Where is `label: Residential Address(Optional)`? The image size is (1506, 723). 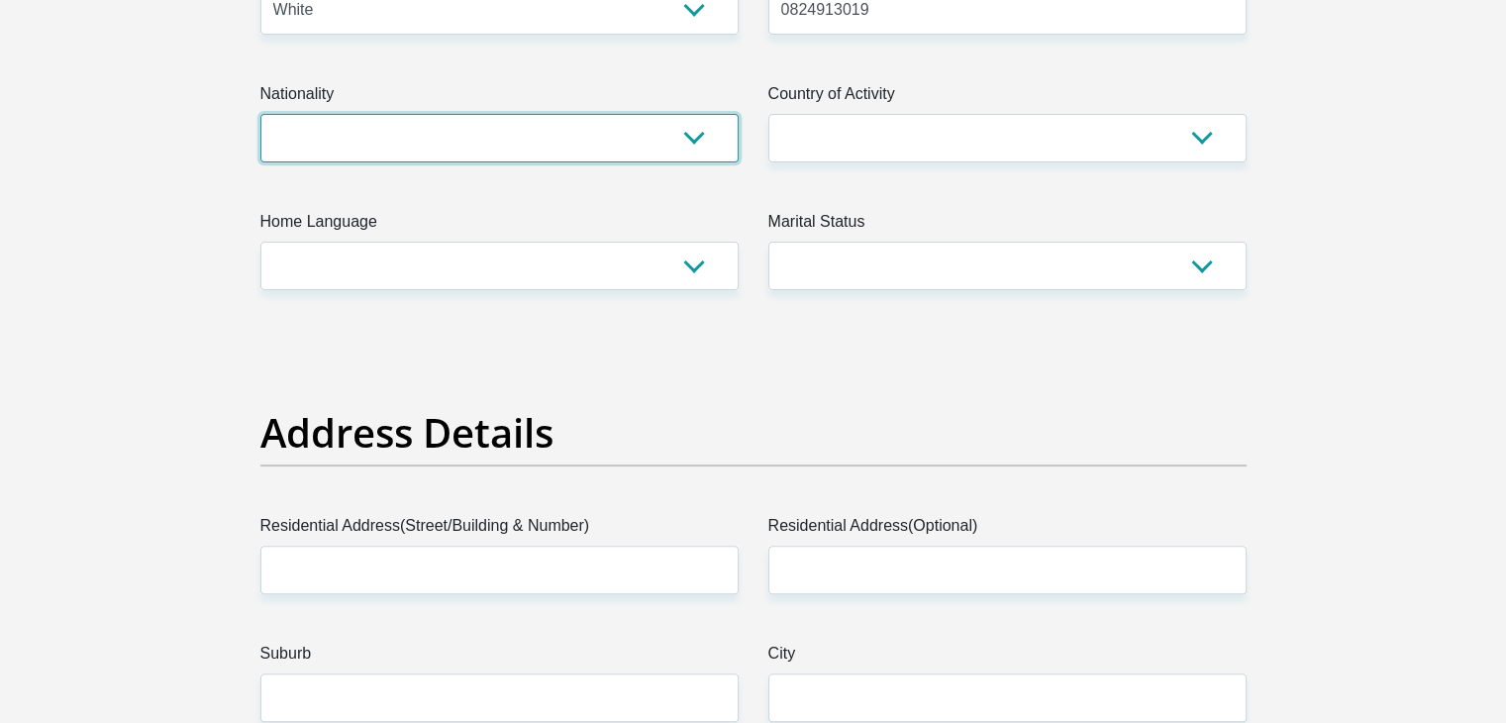 label: Residential Address(Optional) is located at coordinates (1007, 530).